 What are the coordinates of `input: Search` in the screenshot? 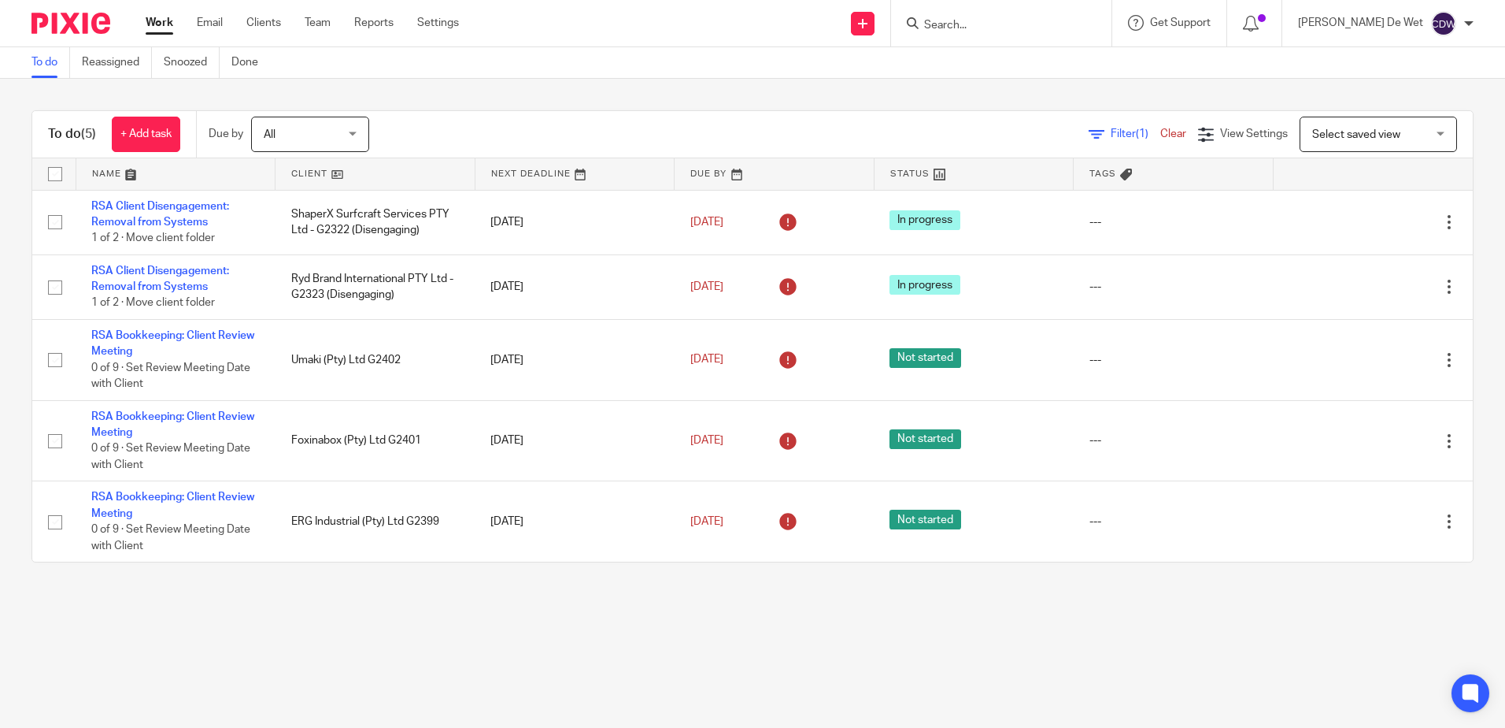 It's located at (994, 26).